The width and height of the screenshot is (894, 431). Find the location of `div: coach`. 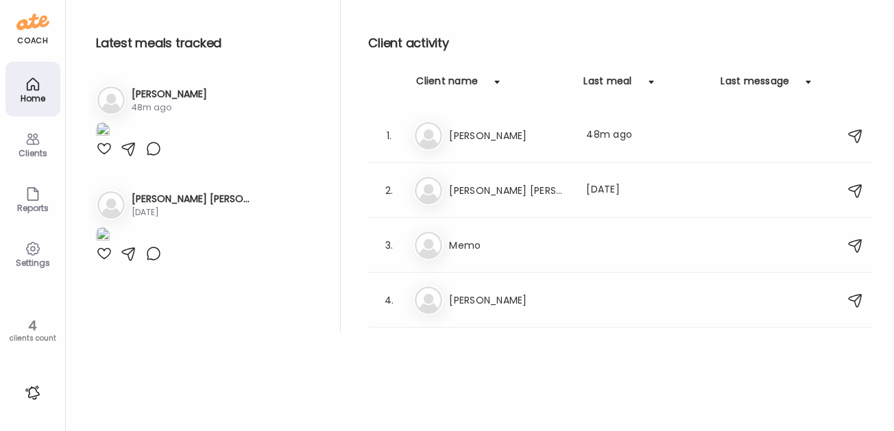

div: coach is located at coordinates (32, 40).